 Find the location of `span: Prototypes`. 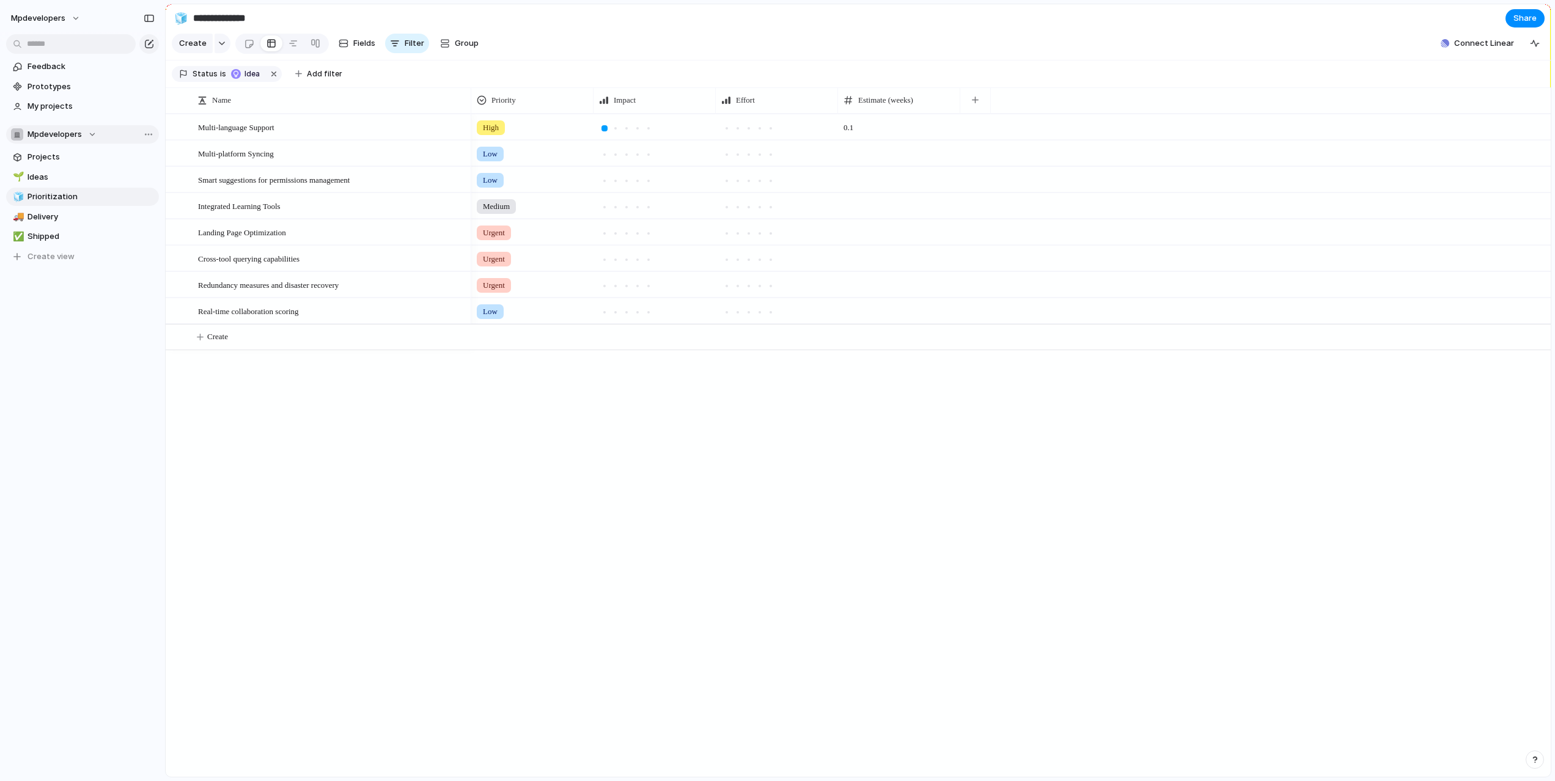

span: Prototypes is located at coordinates (91, 87).